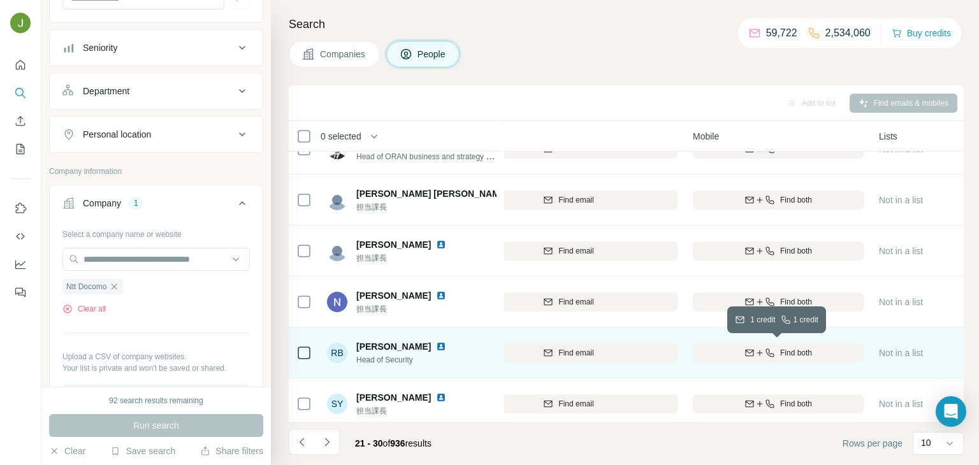 This screenshot has height=465, width=979. Describe the element at coordinates (156, 232) in the screenshot. I see `div: Select a company name or website` at that location.